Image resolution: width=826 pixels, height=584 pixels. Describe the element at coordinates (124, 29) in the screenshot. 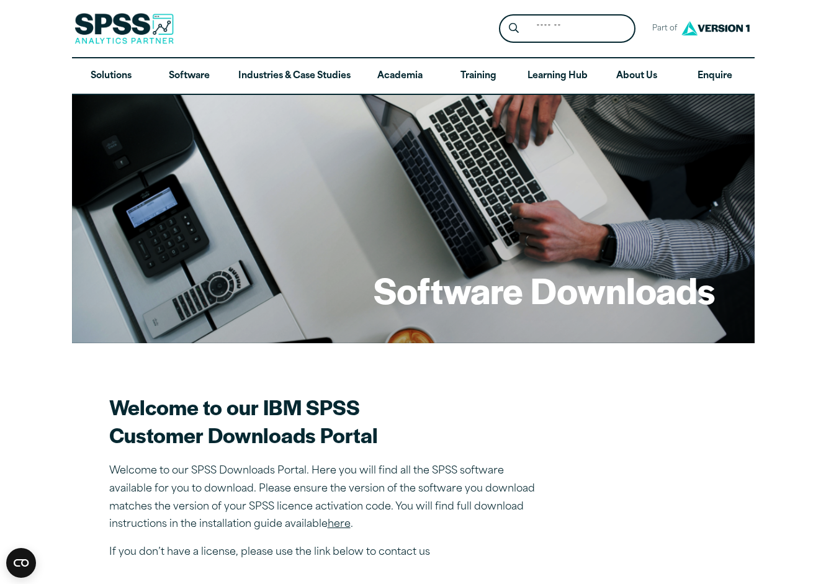

I see `img: SPSS Analytics Partner` at that location.